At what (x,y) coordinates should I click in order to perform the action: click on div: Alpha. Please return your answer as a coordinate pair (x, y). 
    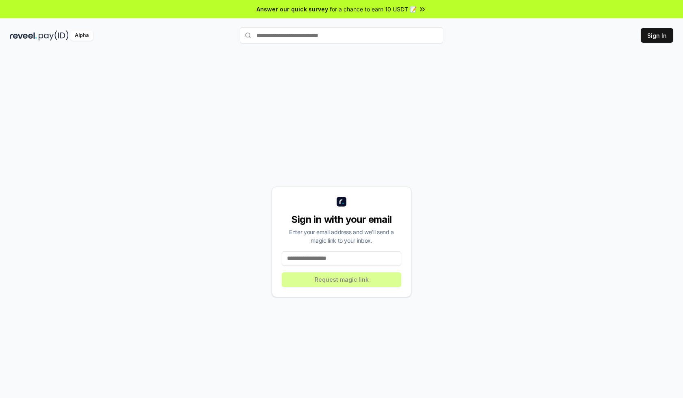
    Looking at the image, I should click on (82, 35).